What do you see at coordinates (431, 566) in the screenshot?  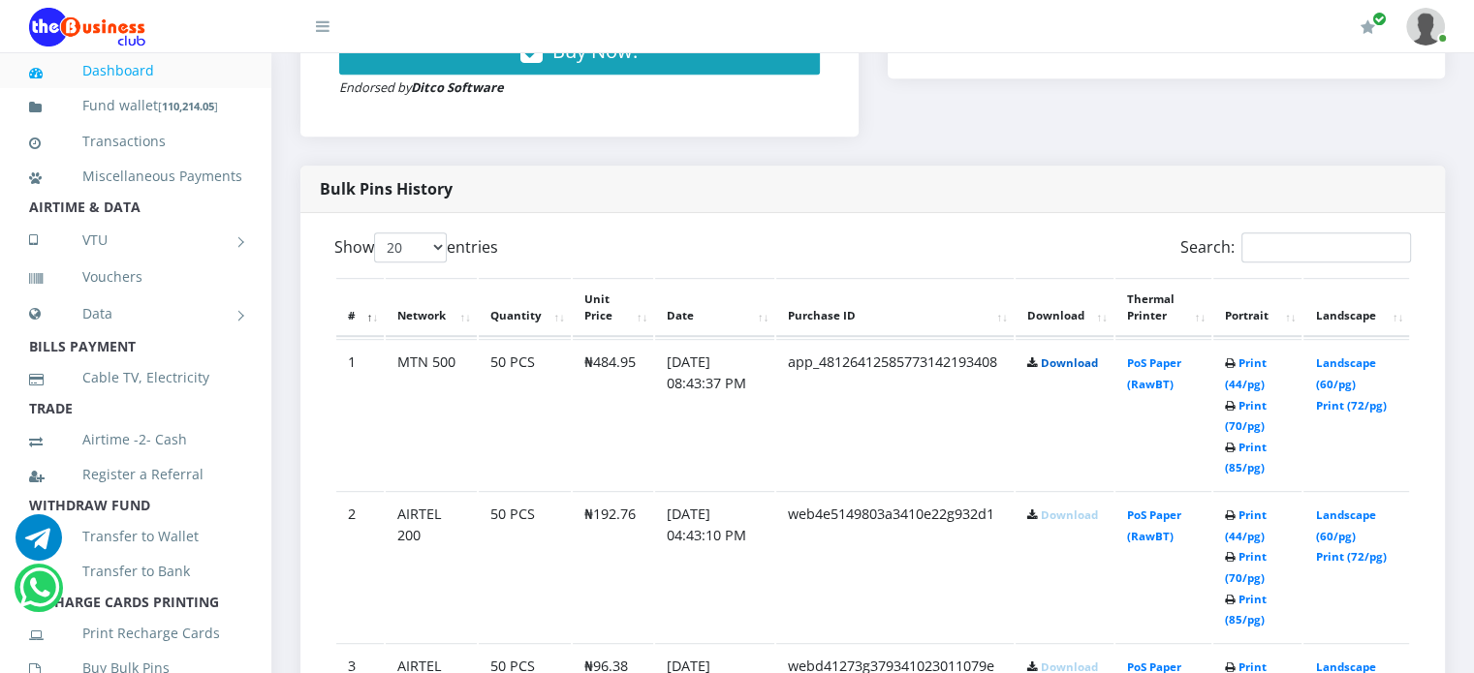 I see `td: AIRTEL 200` at bounding box center [431, 566].